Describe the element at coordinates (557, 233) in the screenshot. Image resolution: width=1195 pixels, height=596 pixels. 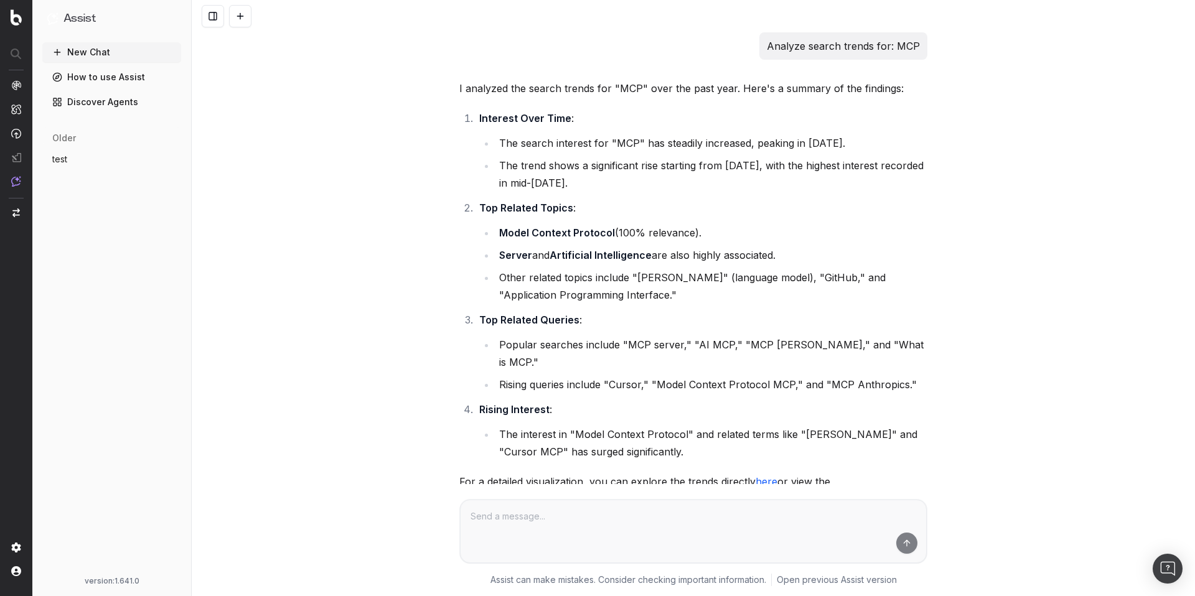
I see `strong: Model Context Protocol` at that location.